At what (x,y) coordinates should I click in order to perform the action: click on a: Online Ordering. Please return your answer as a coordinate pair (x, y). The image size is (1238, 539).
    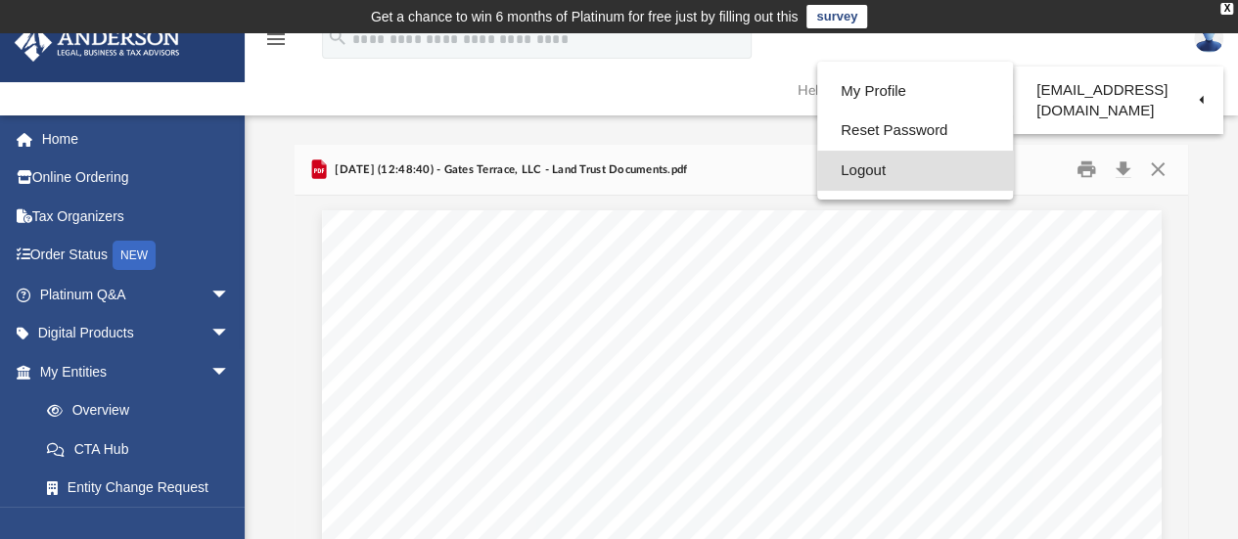
    Looking at the image, I should click on (136, 178).